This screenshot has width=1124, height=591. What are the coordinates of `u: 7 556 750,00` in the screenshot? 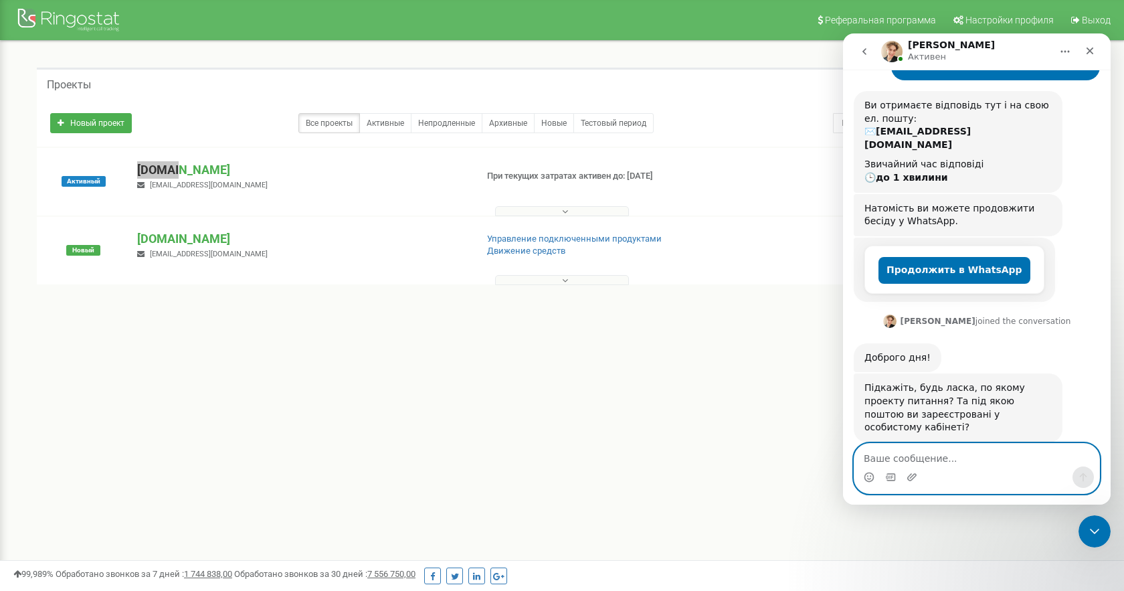 It's located at (391, 573).